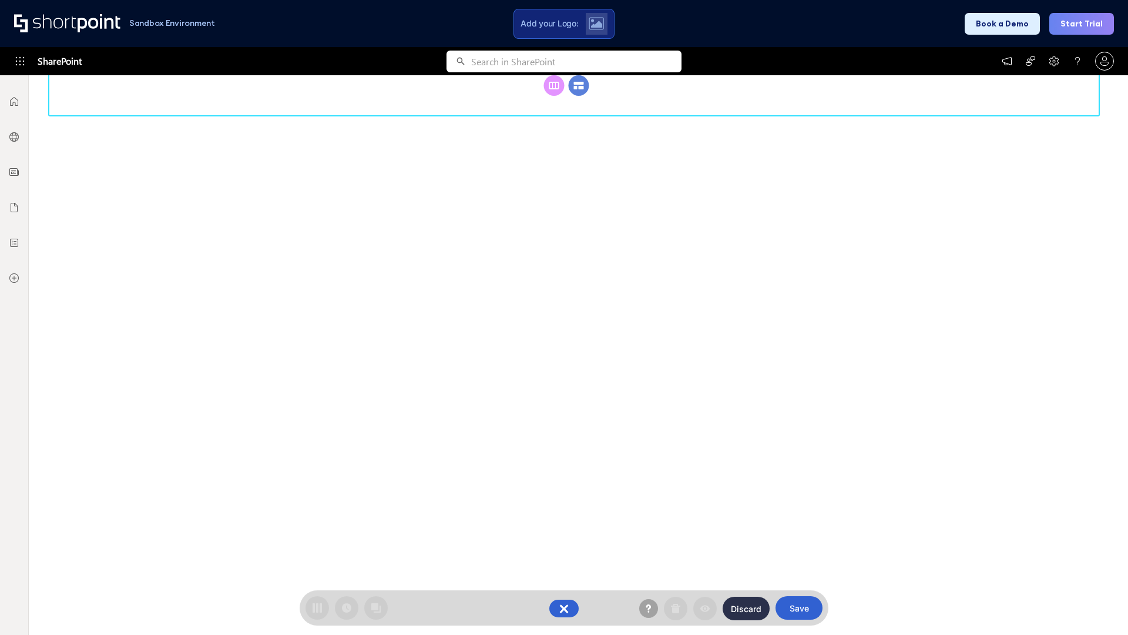 This screenshot has height=635, width=1128. Describe the element at coordinates (59, 61) in the screenshot. I see `span: SharePoint` at that location.